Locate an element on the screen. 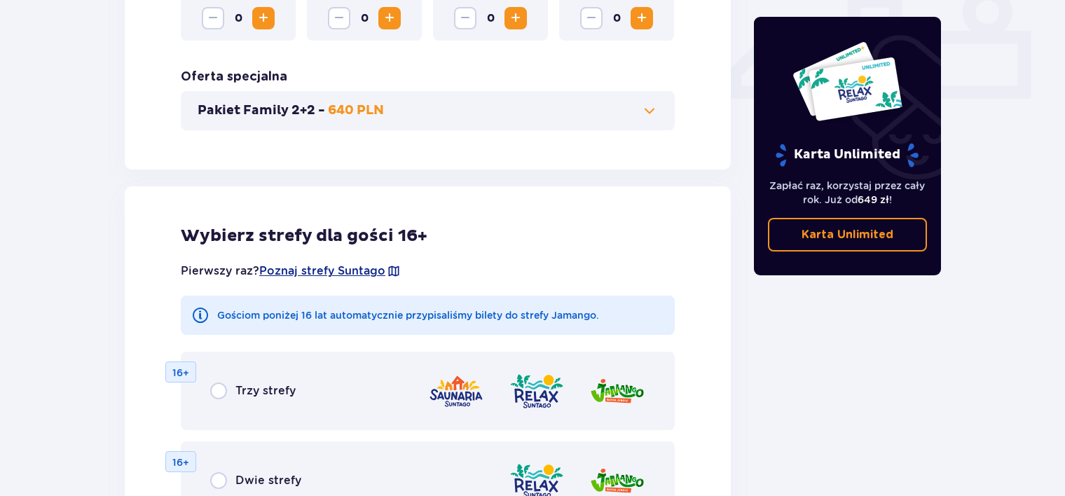 This screenshot has width=1065, height=496. span: Poznaj strefy Suntago is located at coordinates (322, 271).